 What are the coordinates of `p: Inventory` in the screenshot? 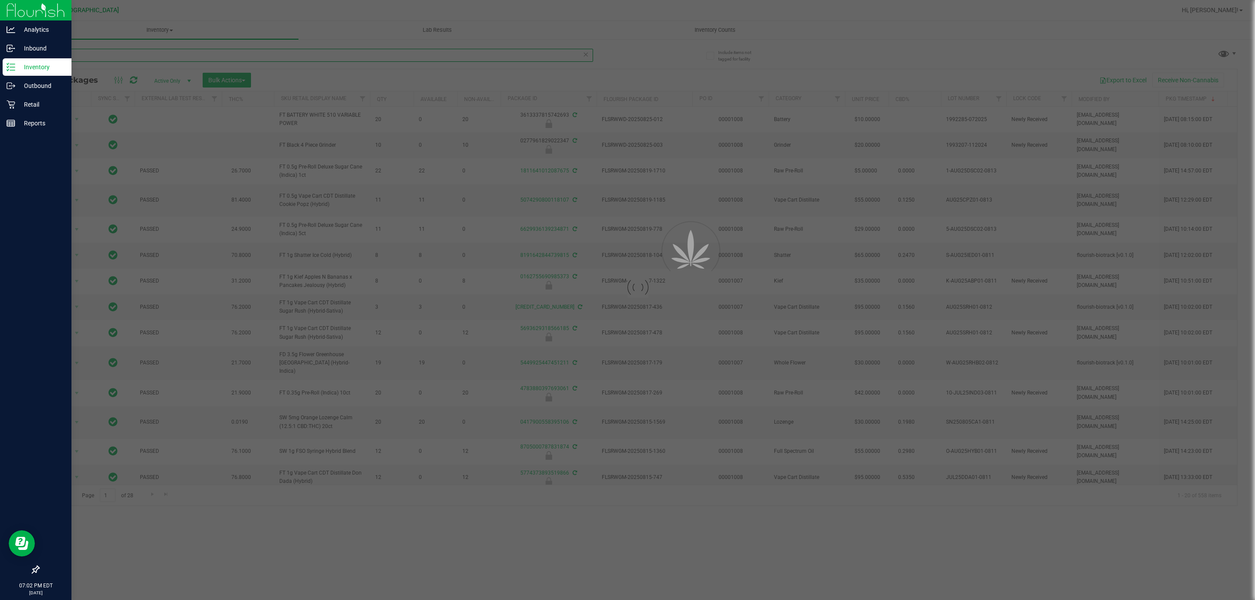 It's located at (41, 67).